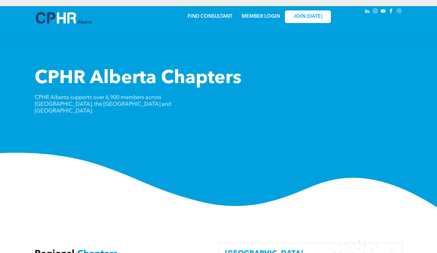 This screenshot has width=437, height=253. I want to click on a: youtube, so click(383, 12).